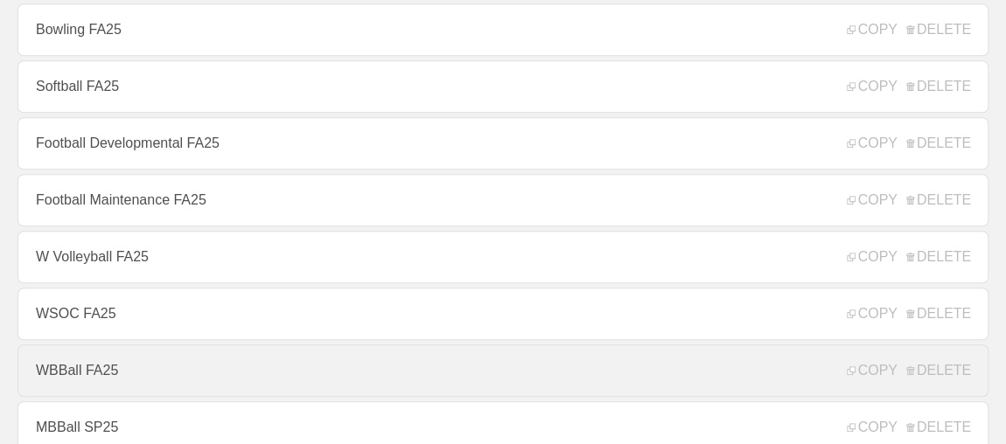 This screenshot has height=444, width=1006. I want to click on a: Bowling FA25, so click(503, 30).